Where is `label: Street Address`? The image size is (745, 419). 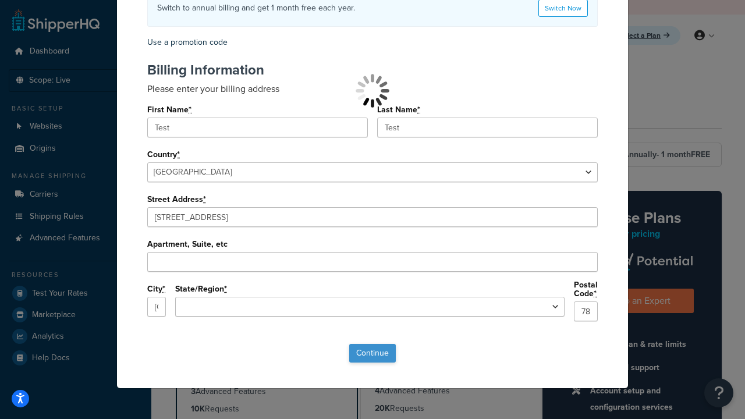 label: Street Address is located at coordinates (177, 200).